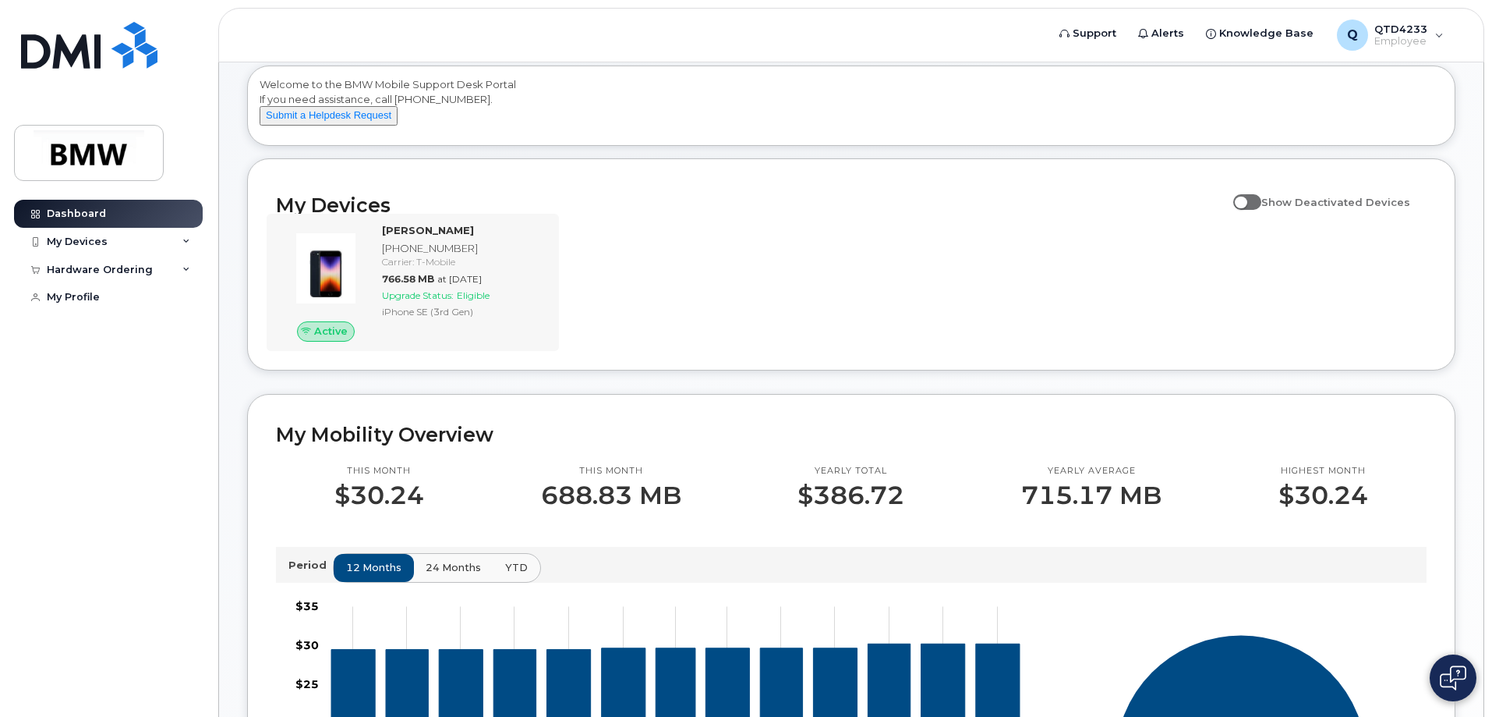  I want to click on tspan: $35, so click(307, 606).